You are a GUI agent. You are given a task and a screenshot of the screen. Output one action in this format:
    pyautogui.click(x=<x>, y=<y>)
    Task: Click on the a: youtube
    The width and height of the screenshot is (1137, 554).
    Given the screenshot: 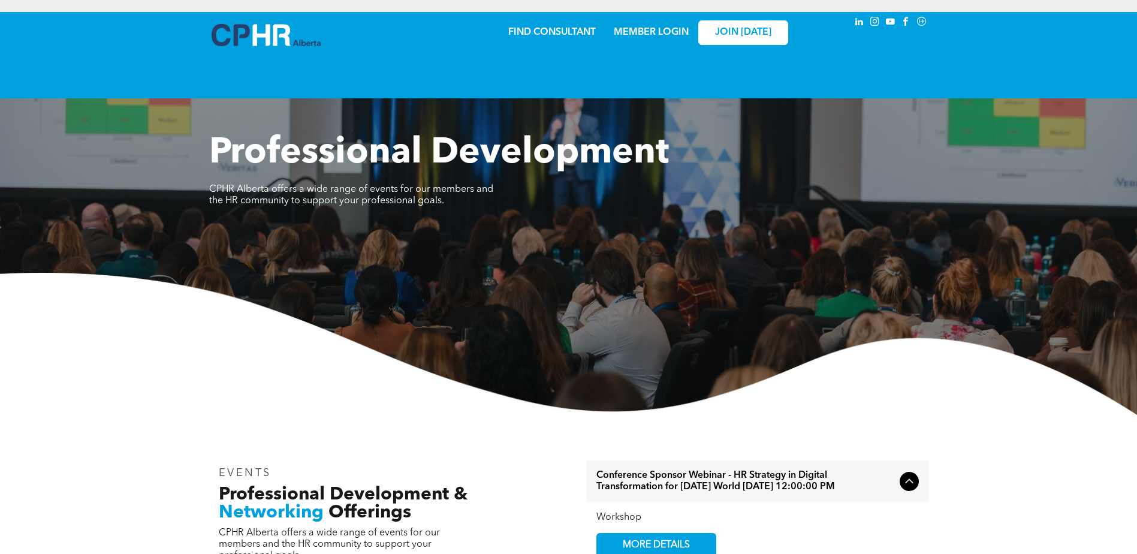 What is the action you would take?
    pyautogui.click(x=891, y=23)
    